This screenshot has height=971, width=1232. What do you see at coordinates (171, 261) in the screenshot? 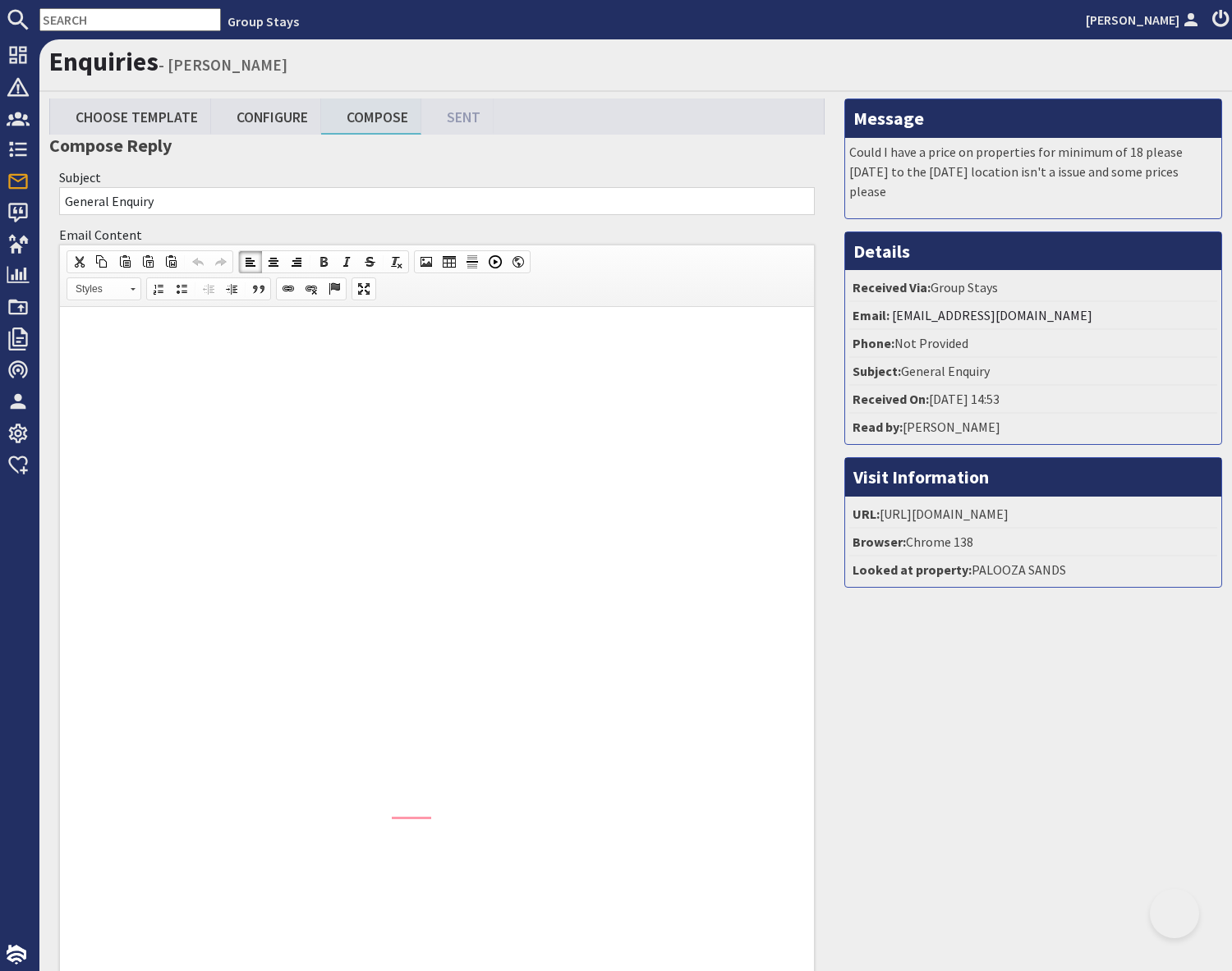
I see `a: Paste from Word` at bounding box center [171, 261].